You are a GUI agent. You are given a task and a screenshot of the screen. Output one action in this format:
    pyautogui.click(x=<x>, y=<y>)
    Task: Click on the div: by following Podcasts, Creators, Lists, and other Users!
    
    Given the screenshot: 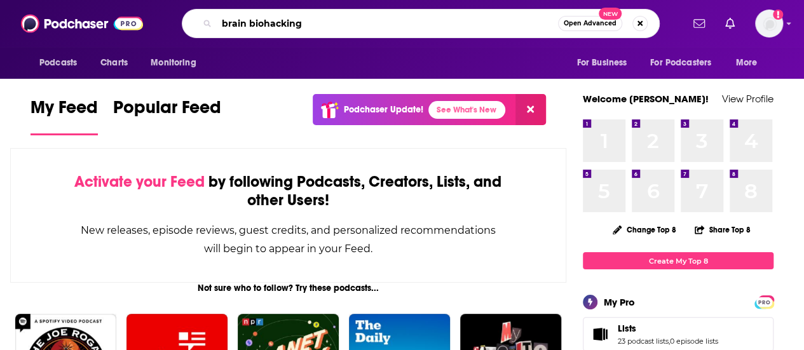 What is the action you would take?
    pyautogui.click(x=288, y=191)
    